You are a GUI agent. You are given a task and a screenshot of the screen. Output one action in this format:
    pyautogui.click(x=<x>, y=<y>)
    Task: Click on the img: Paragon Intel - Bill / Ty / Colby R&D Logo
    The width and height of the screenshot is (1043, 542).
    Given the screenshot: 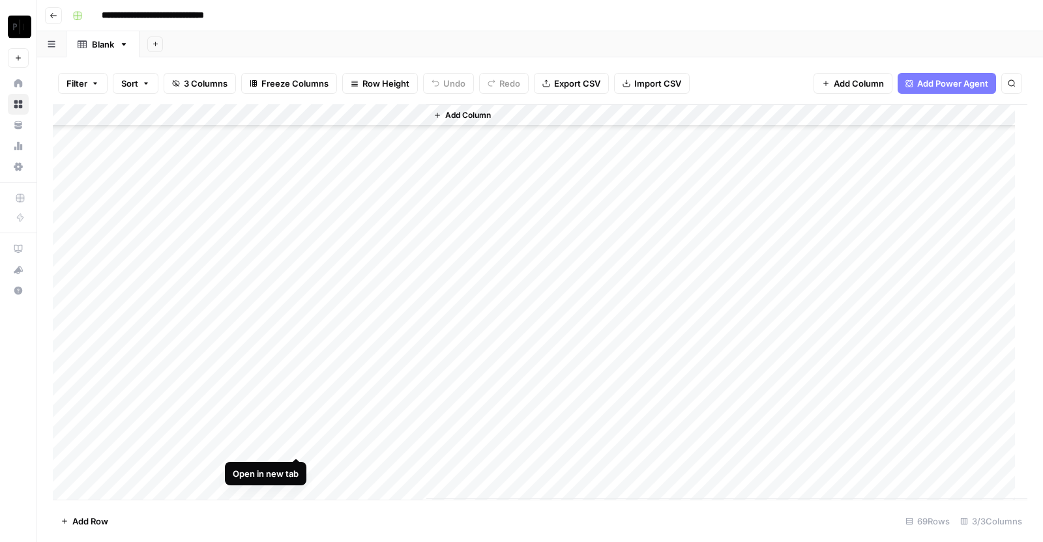 What is the action you would take?
    pyautogui.click(x=20, y=27)
    